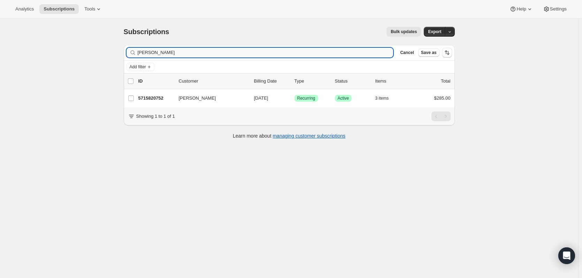 The height and width of the screenshot is (278, 582). Describe the element at coordinates (404, 32) in the screenshot. I see `span: Bulk updates` at that location.